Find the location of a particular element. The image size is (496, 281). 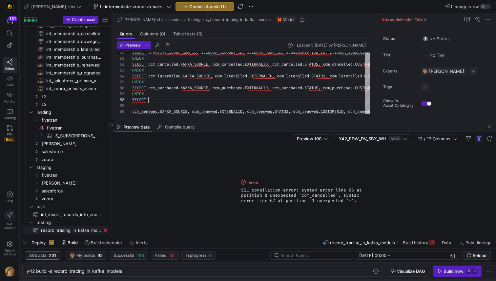

button: record_tracing_in_kafka_models is located at coordinates (238, 20).